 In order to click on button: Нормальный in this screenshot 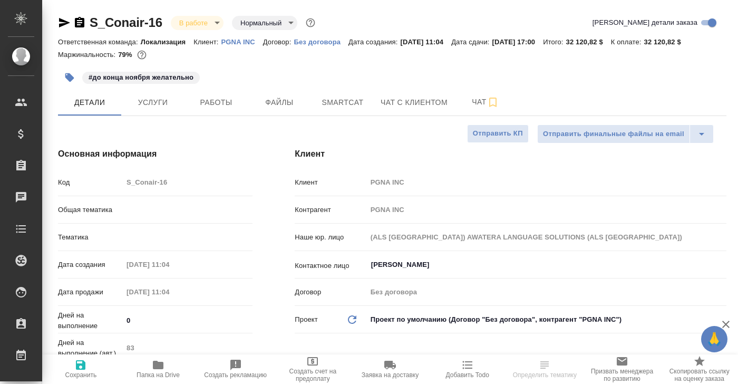, I will do `click(261, 23)`.